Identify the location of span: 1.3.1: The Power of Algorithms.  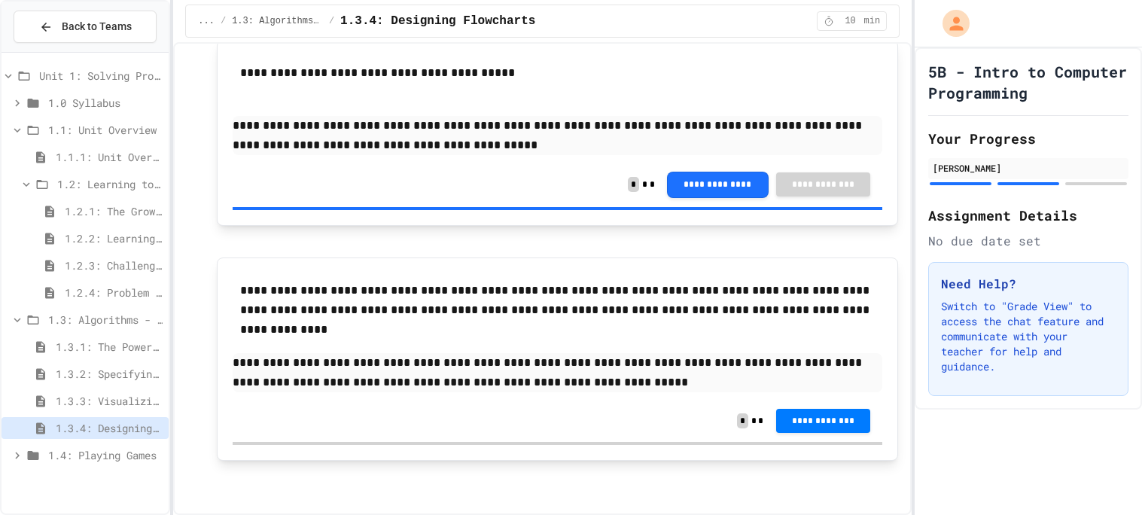
(109, 346).